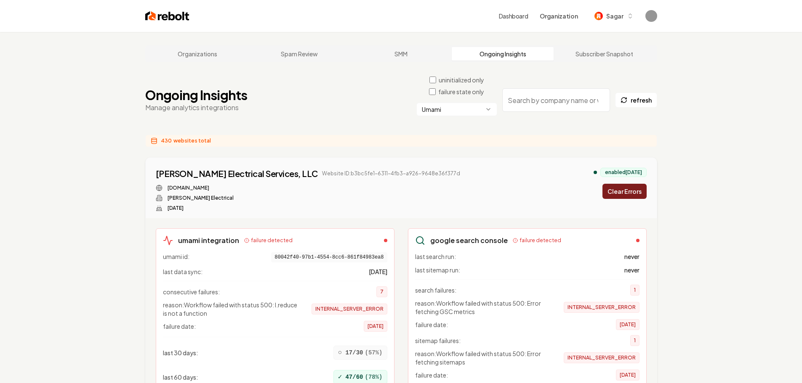  Describe the element at coordinates (604, 54) in the screenshot. I see `a: Subscriber Snapshot` at that location.